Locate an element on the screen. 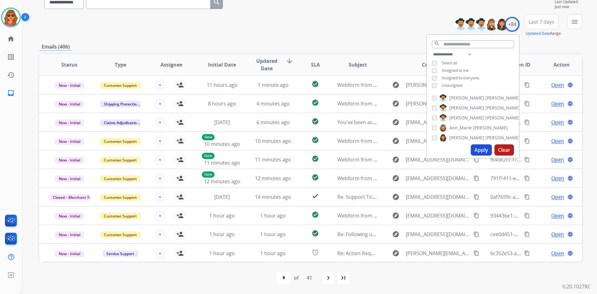 This screenshot has height=294, width=597. mat-icon: last_page is located at coordinates (343, 278).